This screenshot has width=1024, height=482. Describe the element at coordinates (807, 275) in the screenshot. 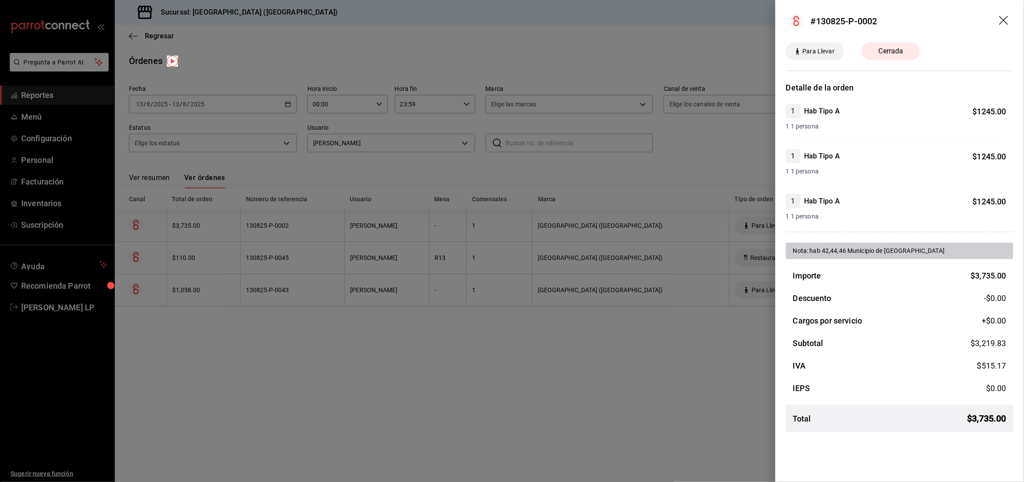

I see `h3: Importe` at that location.